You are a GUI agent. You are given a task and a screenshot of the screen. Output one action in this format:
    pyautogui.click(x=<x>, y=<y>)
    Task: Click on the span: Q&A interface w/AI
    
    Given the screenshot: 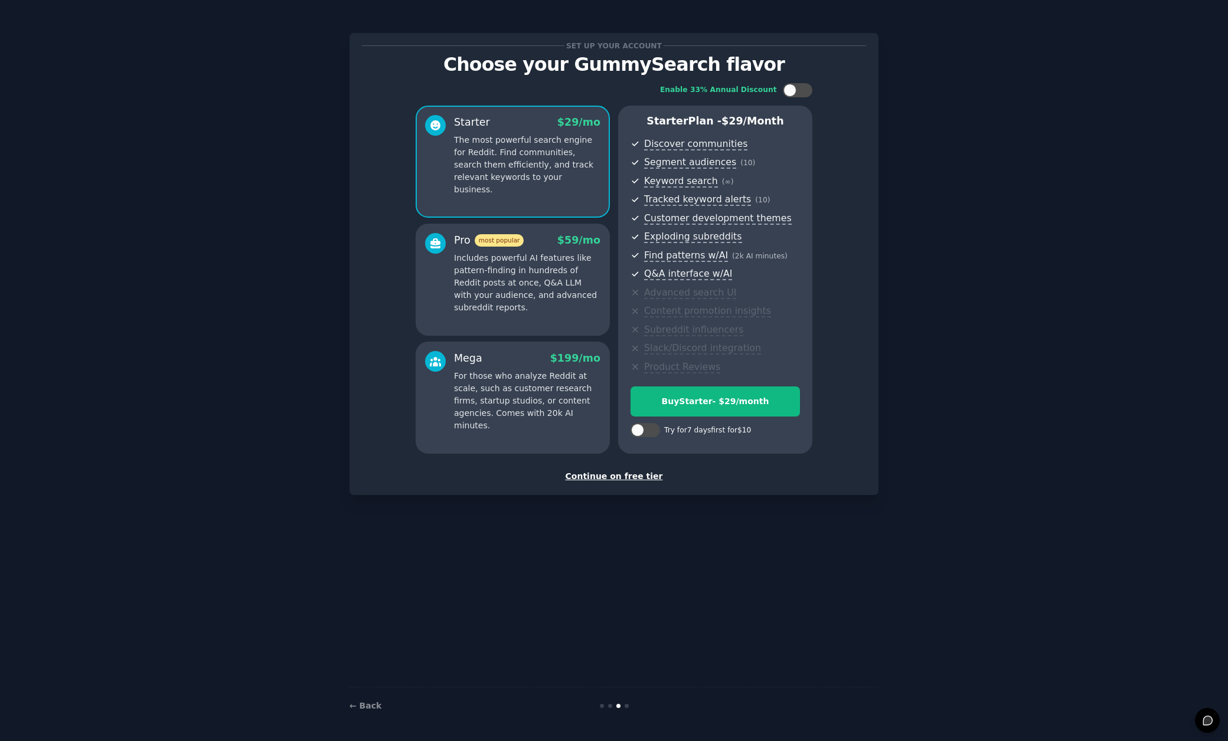 What is the action you would take?
    pyautogui.click(x=688, y=274)
    